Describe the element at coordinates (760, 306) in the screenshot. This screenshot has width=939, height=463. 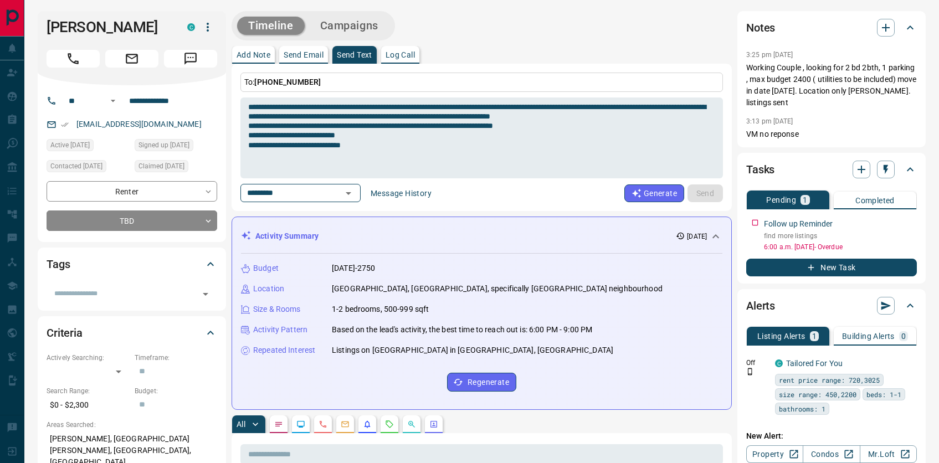
I see `h2: Alerts` at that location.